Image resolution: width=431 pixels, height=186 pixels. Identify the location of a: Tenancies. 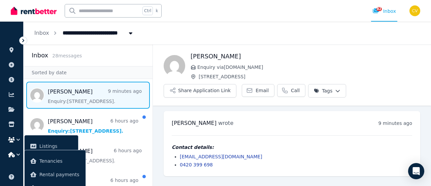
(55, 161).